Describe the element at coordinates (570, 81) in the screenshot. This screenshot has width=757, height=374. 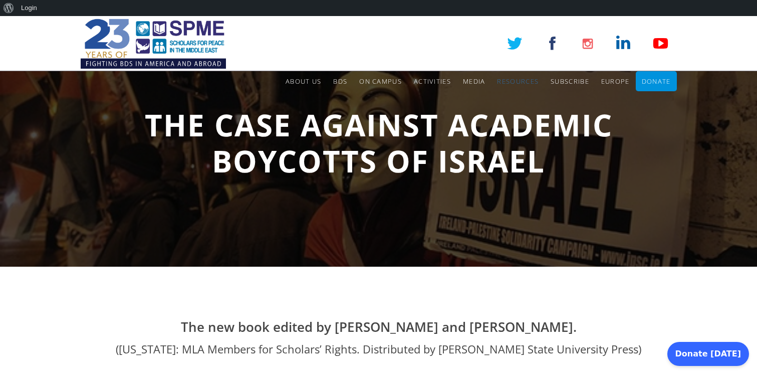
I see `a: Subscribe` at that location.